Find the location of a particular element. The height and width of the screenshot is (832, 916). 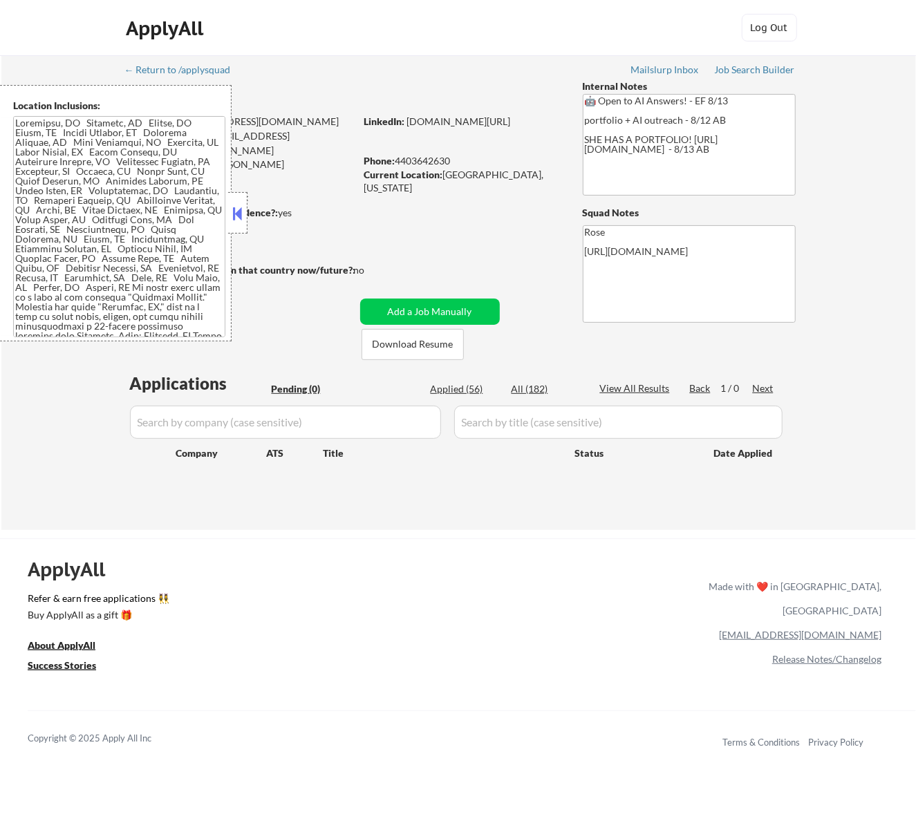

div: Copyright © 2025 Apply All Inc is located at coordinates (107, 739).